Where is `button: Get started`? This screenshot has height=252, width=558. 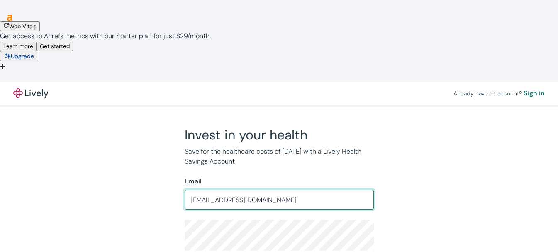
button: Get started is located at coordinates (55, 46).